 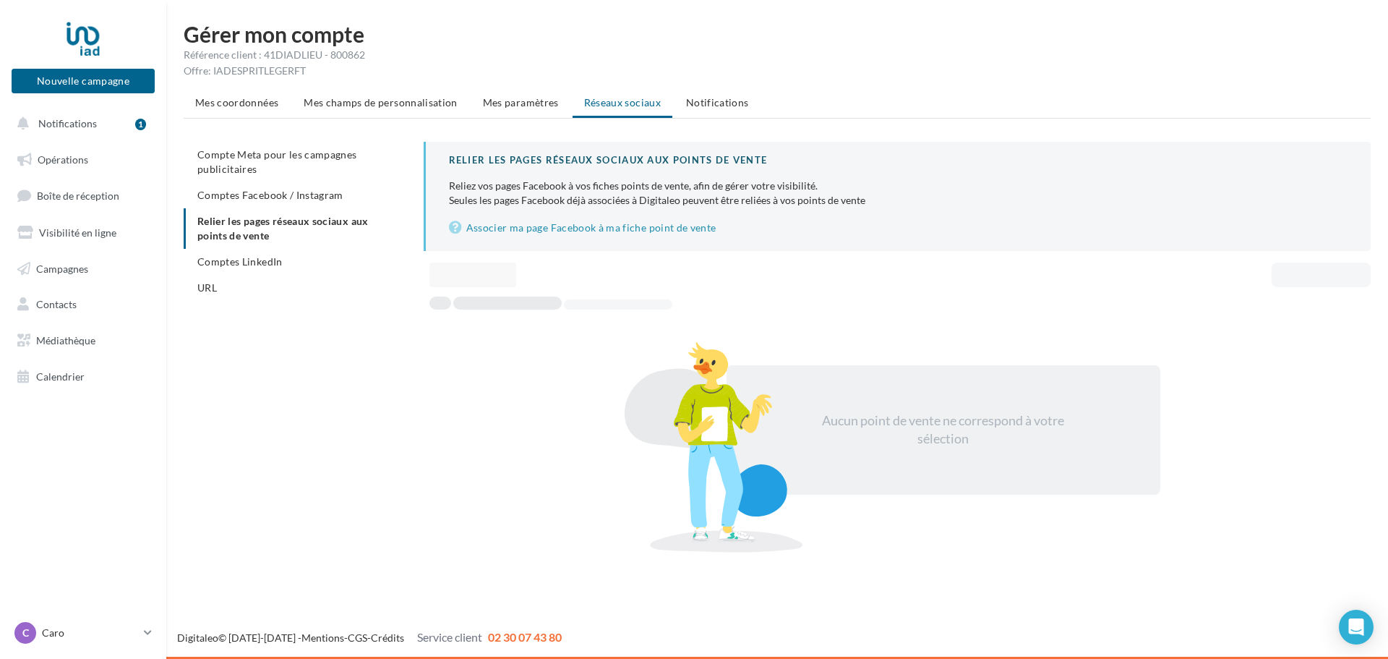 I want to click on div: 1, so click(x=140, y=124).